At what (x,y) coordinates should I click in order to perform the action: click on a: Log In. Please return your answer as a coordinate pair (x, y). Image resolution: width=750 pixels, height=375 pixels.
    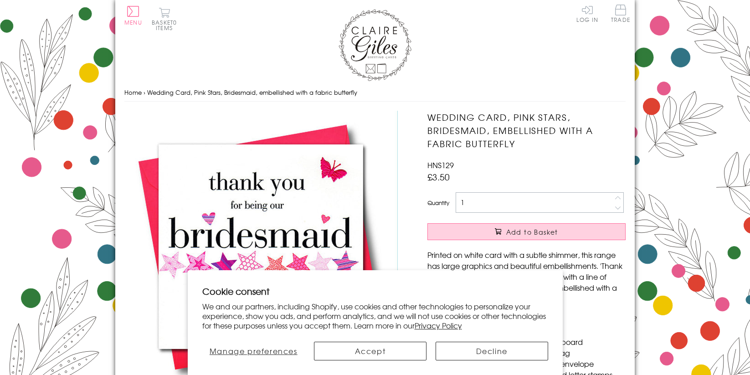
    Looking at the image, I should click on (587, 13).